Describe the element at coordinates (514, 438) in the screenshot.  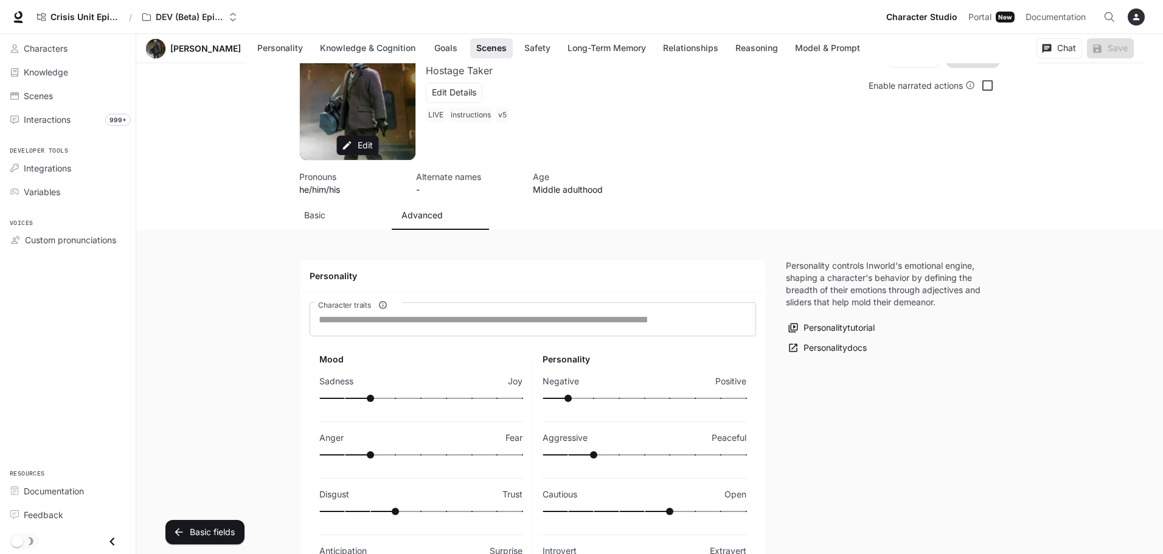
I see `p: Fear` at that location.